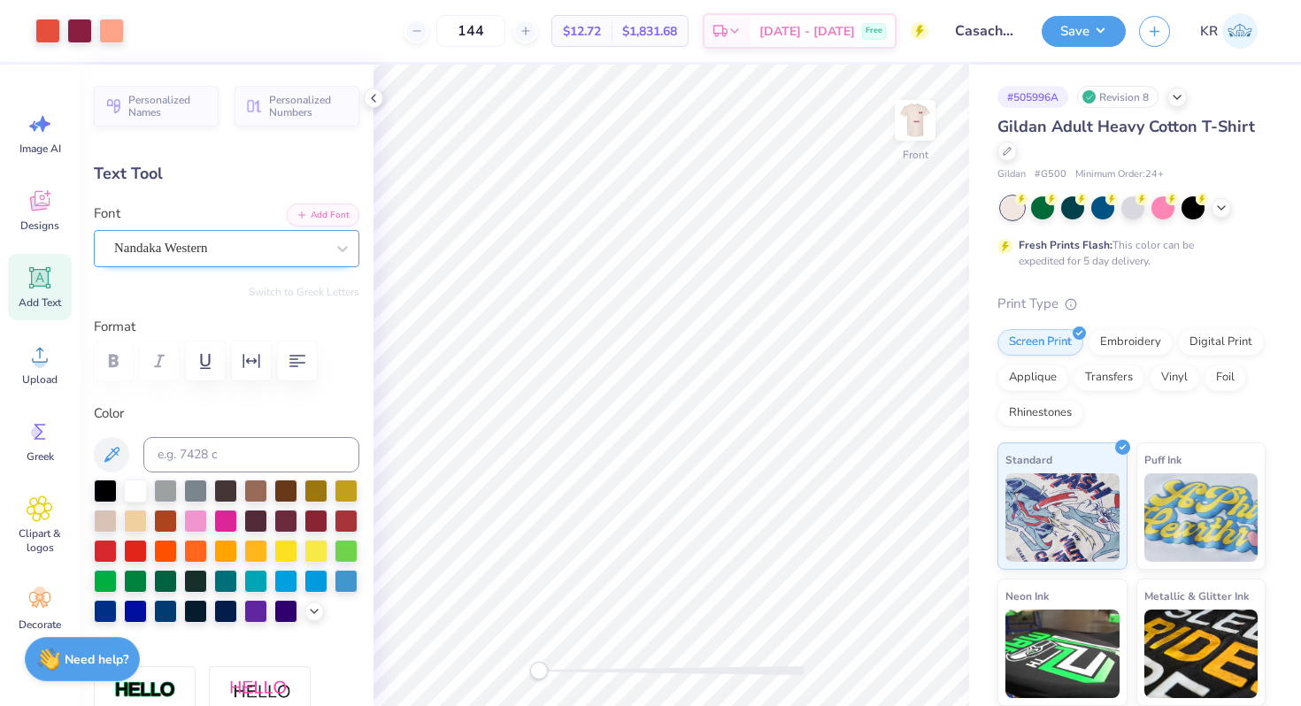 Image resolution: width=1301 pixels, height=706 pixels. I want to click on span: KR, so click(1209, 31).